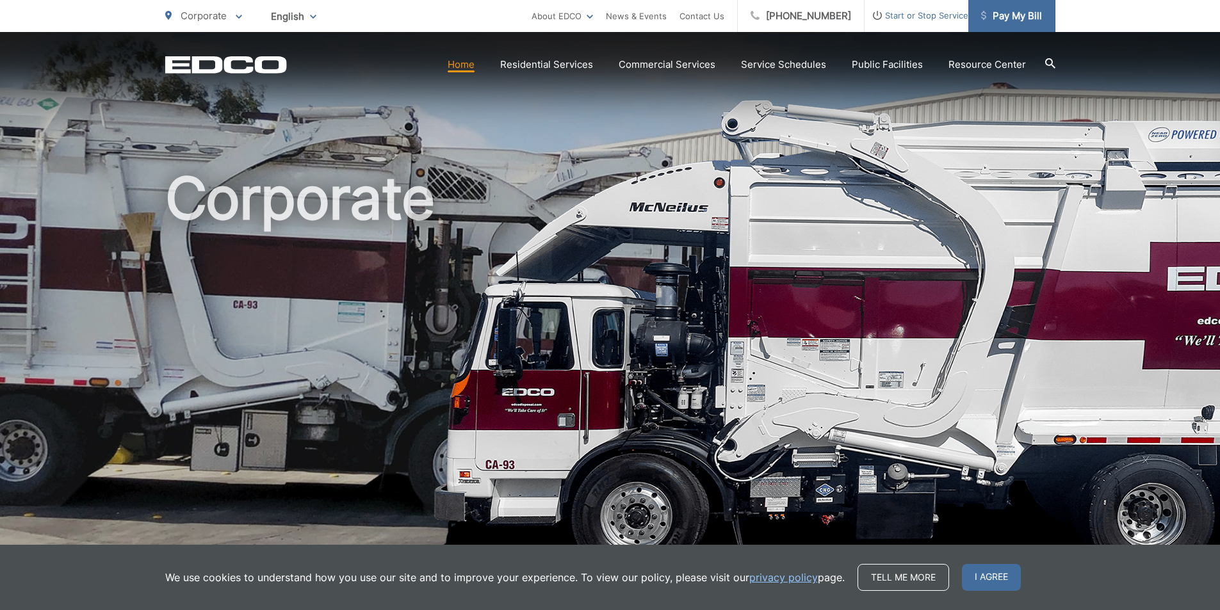 This screenshot has height=610, width=1220. What do you see at coordinates (783, 578) in the screenshot?
I see `a: privacy policy` at bounding box center [783, 578].